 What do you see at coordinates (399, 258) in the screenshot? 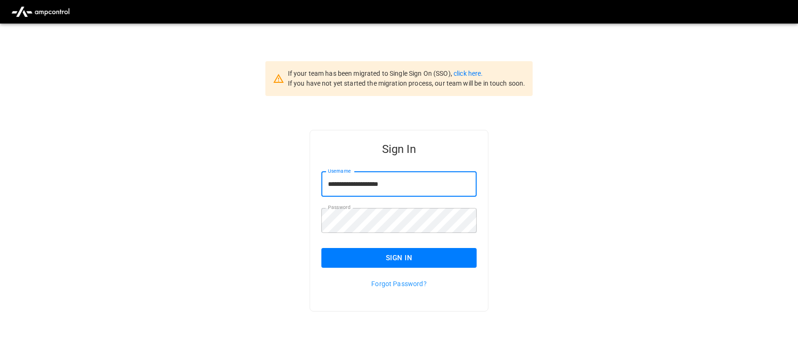
I see `button: Sign In` at bounding box center [399, 258].